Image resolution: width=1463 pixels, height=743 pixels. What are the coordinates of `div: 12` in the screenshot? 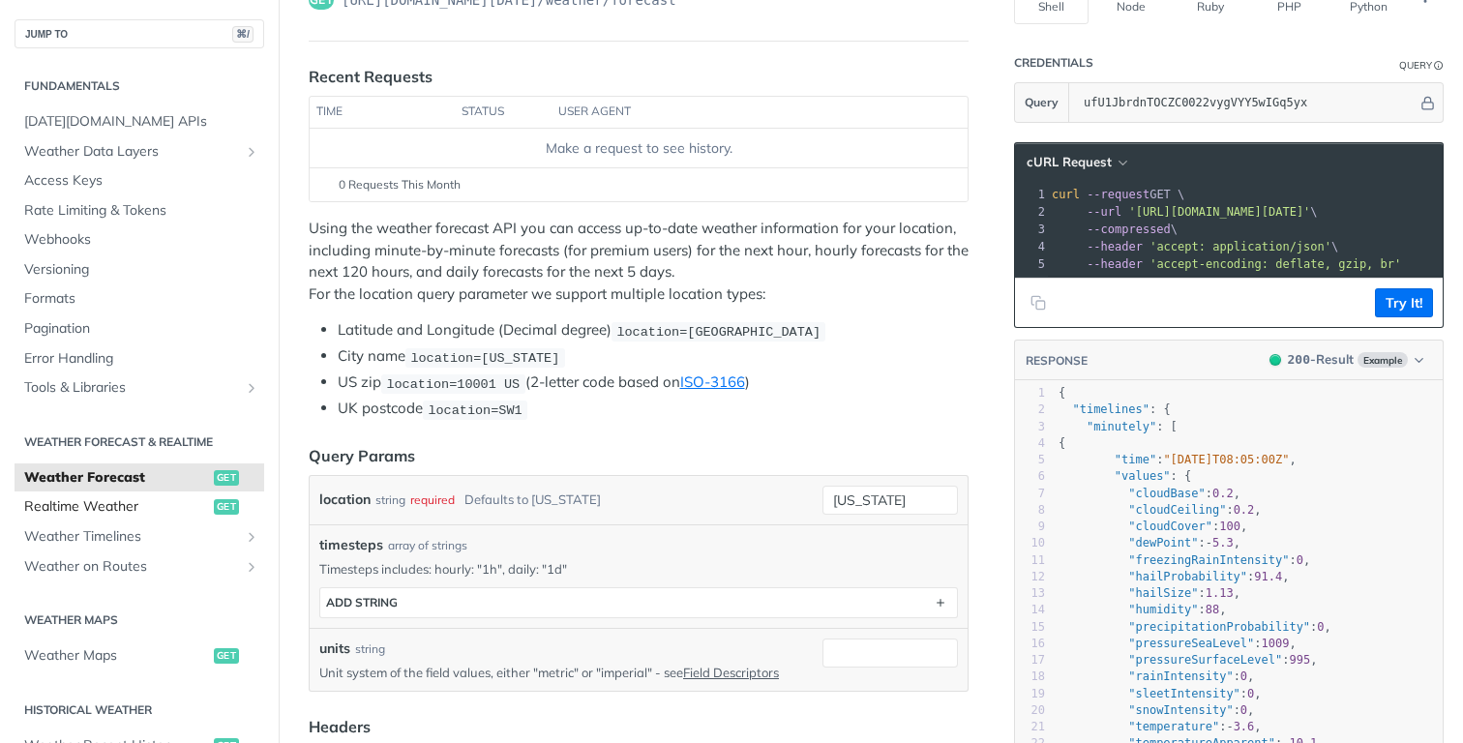 It's located at (1029, 577).